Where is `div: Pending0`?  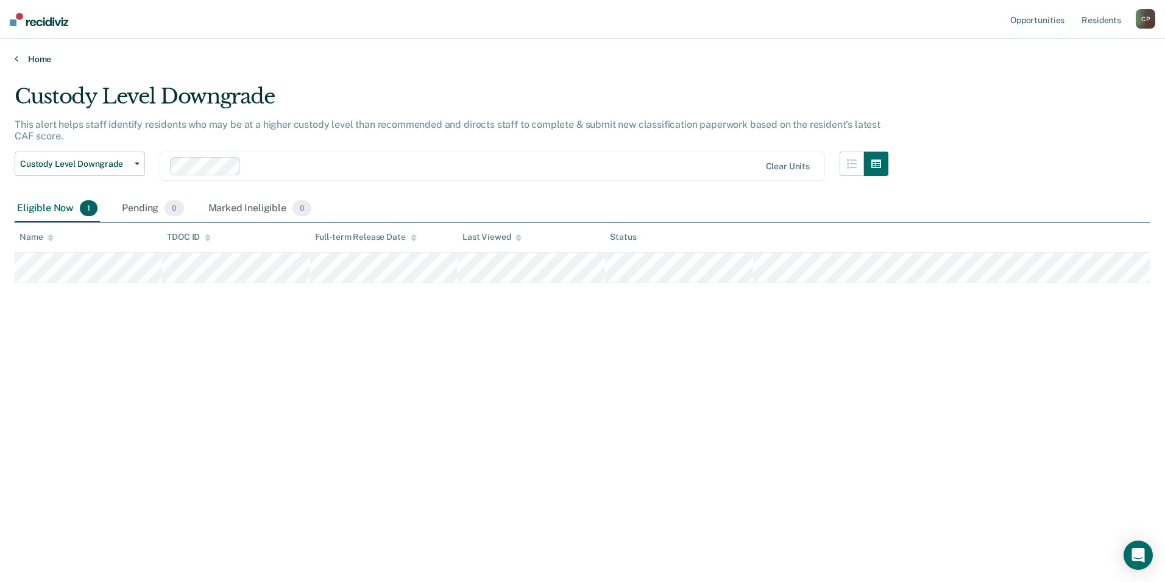 div: Pending0 is located at coordinates (152, 209).